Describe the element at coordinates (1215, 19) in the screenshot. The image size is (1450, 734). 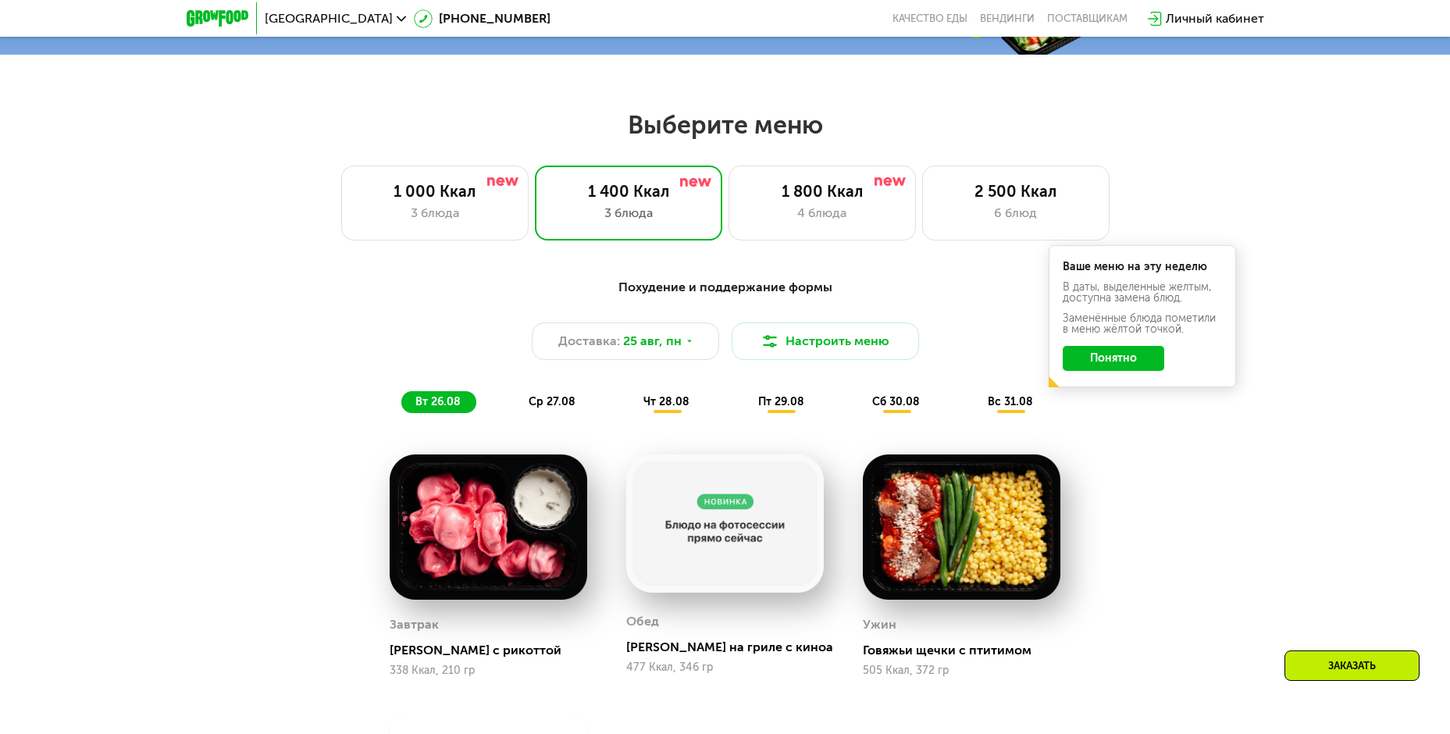
I see `div: Личный кабинет` at that location.